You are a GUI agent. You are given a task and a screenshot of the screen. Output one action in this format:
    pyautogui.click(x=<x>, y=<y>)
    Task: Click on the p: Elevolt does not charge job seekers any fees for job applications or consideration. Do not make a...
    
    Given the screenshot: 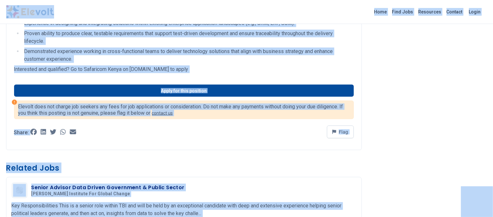 What is the action you would take?
    pyautogui.click(x=184, y=110)
    